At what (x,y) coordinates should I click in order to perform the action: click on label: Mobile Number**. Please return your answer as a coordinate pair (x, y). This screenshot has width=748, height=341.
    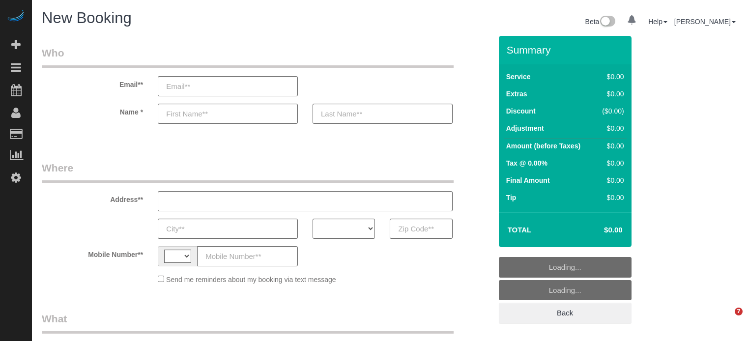
    Looking at the image, I should click on (92, 253).